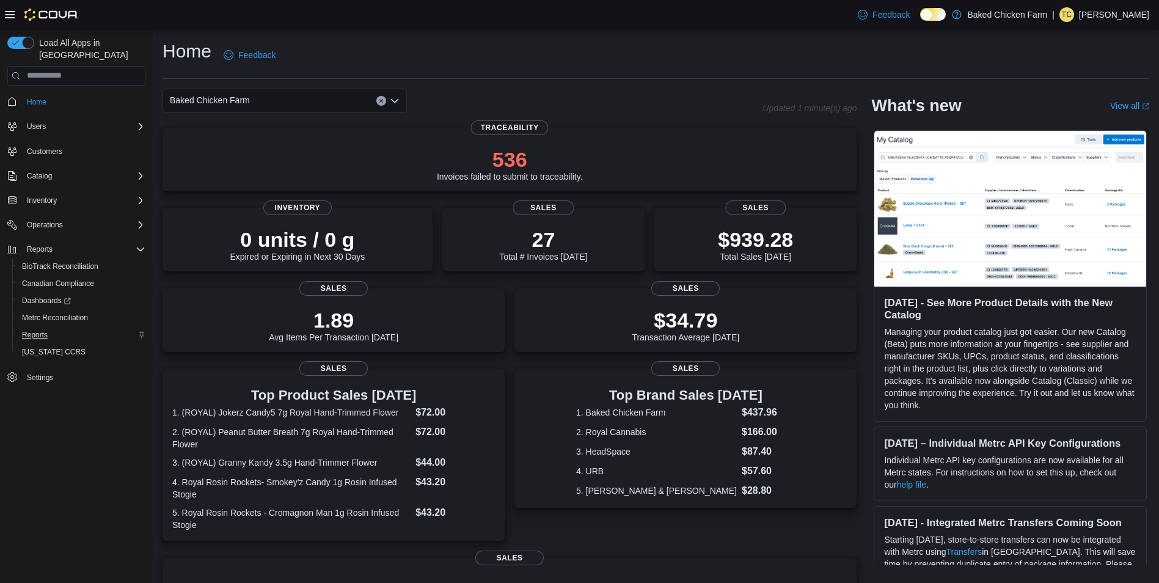 This screenshot has width=1159, height=583. What do you see at coordinates (81, 352) in the screenshot?
I see `span: Washington CCRS` at bounding box center [81, 352].